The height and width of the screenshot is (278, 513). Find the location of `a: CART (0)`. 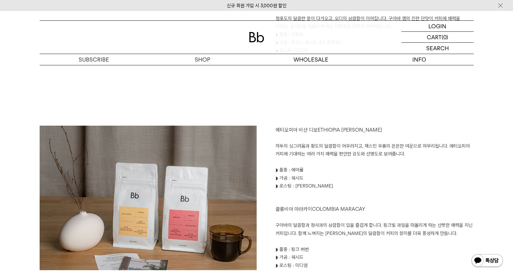

a: CART (0) is located at coordinates (438, 37).